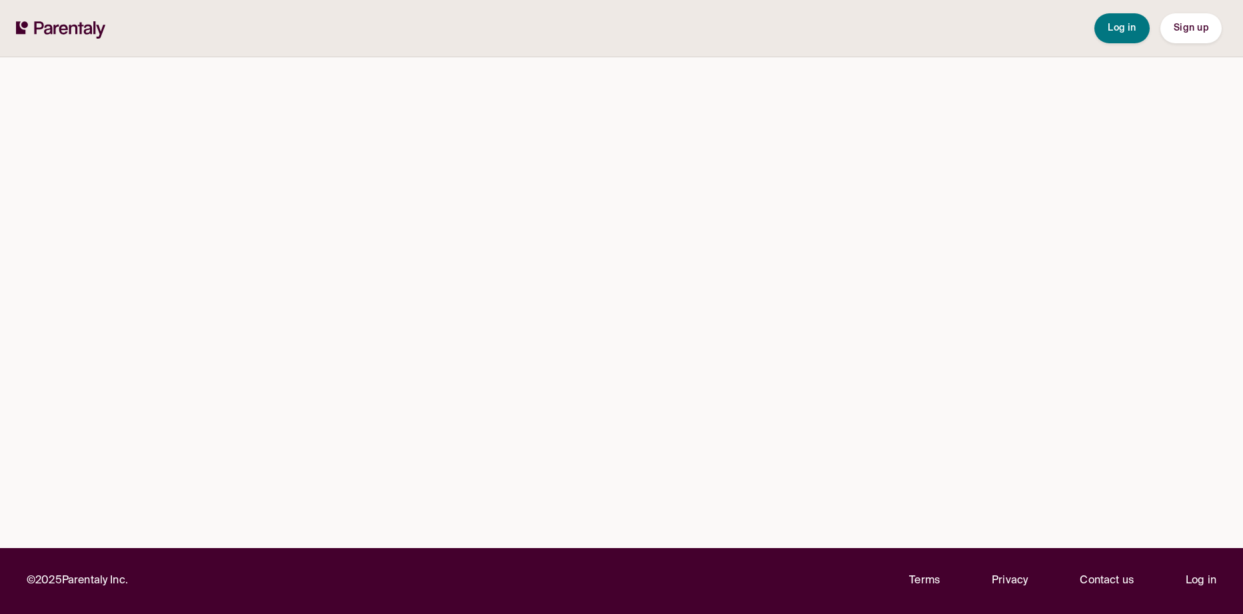 Image resolution: width=1243 pixels, height=614 pixels. Describe the element at coordinates (1121, 28) in the screenshot. I see `span: Log in` at that location.